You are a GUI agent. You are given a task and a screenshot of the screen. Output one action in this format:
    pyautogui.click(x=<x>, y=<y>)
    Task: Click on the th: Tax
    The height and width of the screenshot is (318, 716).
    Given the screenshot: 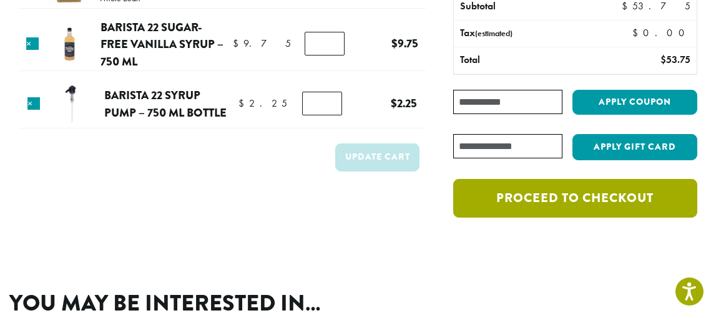 What is the action you would take?
    pyautogui.click(x=539, y=34)
    